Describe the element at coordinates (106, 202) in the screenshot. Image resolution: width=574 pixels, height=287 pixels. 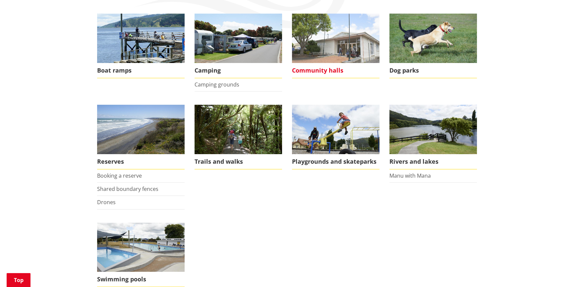
I see `a: Drones` at that location.